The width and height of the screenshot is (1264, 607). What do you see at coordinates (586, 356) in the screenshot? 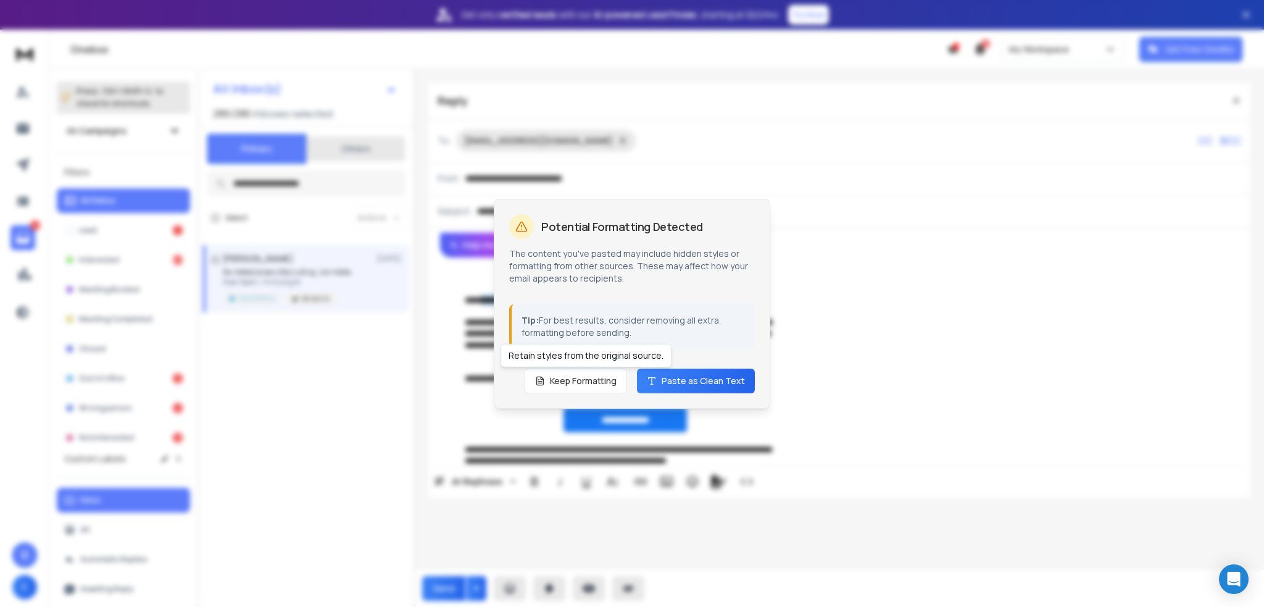
I see `div: Retain styles from the original source.` at bounding box center [586, 356].